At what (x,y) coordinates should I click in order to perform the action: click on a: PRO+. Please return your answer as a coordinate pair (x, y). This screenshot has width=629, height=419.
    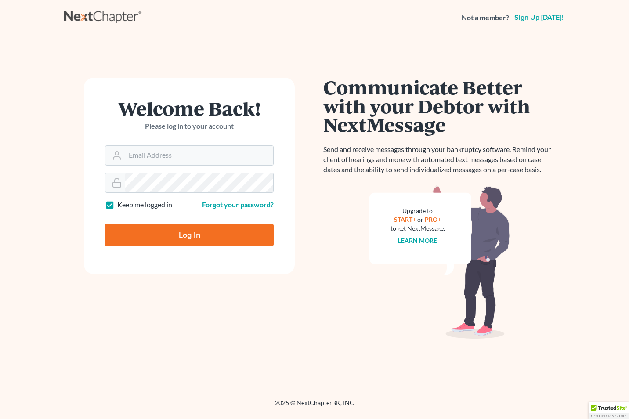
    Looking at the image, I should click on (433, 219).